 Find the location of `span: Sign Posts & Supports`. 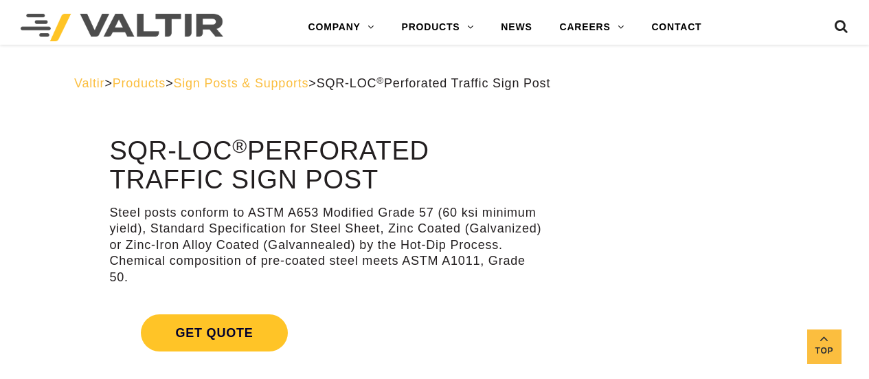

span: Sign Posts & Supports is located at coordinates (240, 83).